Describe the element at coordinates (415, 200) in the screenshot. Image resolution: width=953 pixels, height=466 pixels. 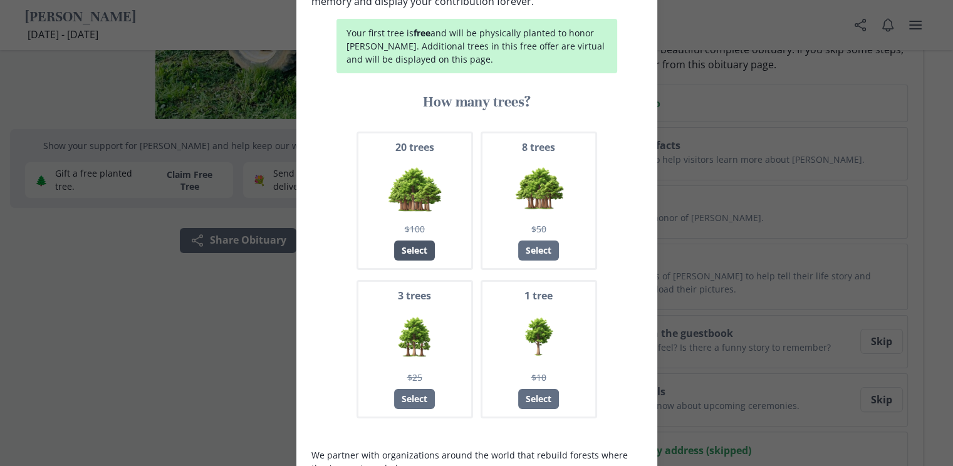
I see `button: 20 trees20 trees$100Select` at that location.